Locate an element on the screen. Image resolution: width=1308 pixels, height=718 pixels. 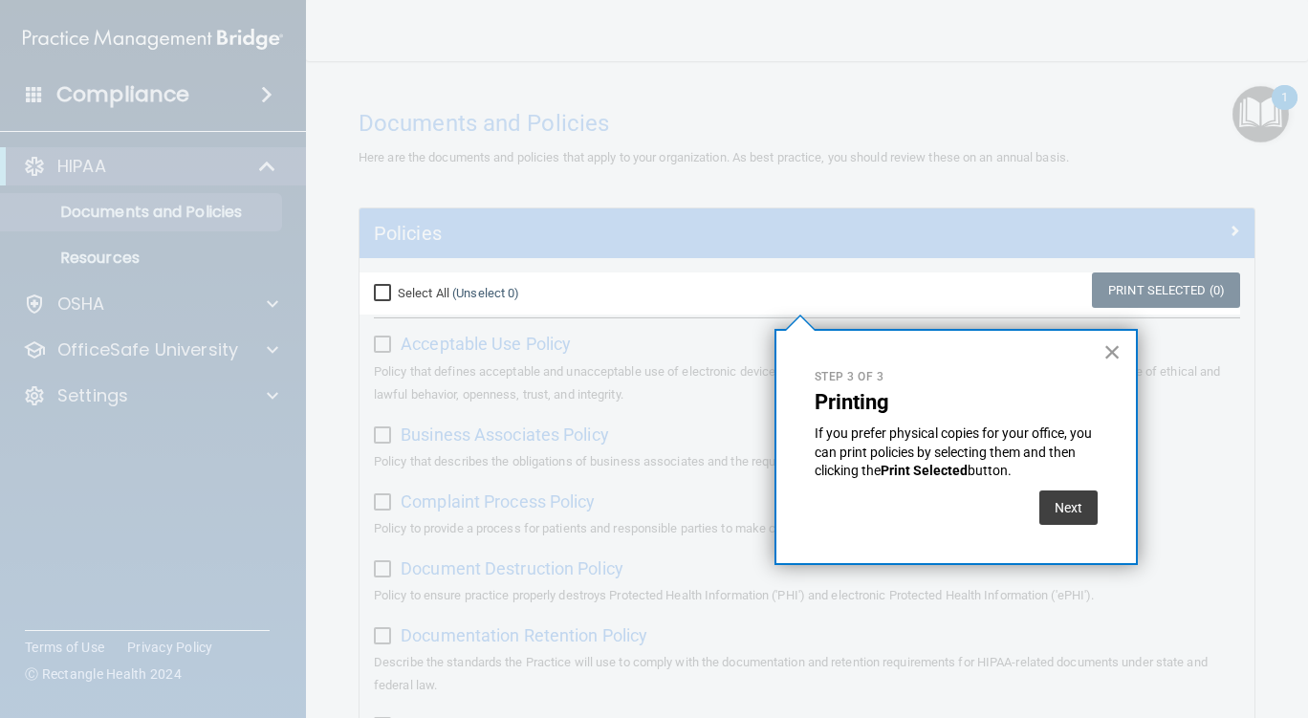
span: button. is located at coordinates (989, 470).